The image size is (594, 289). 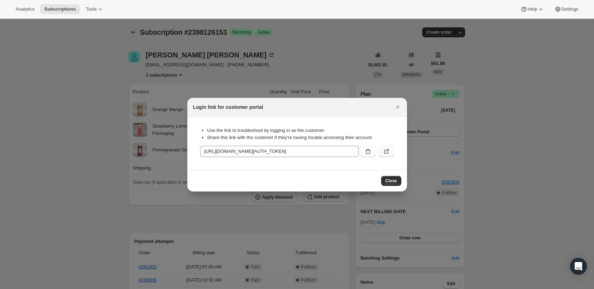 I want to click on button: Tools, so click(x=95, y=9).